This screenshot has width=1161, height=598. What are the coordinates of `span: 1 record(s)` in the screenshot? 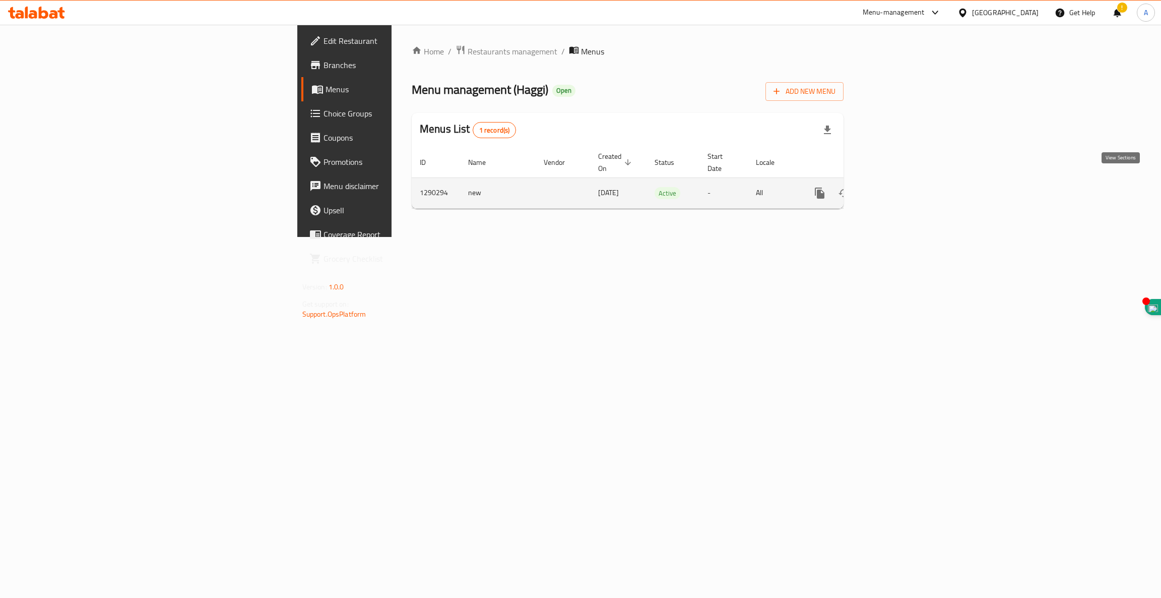 It's located at (494, 130).